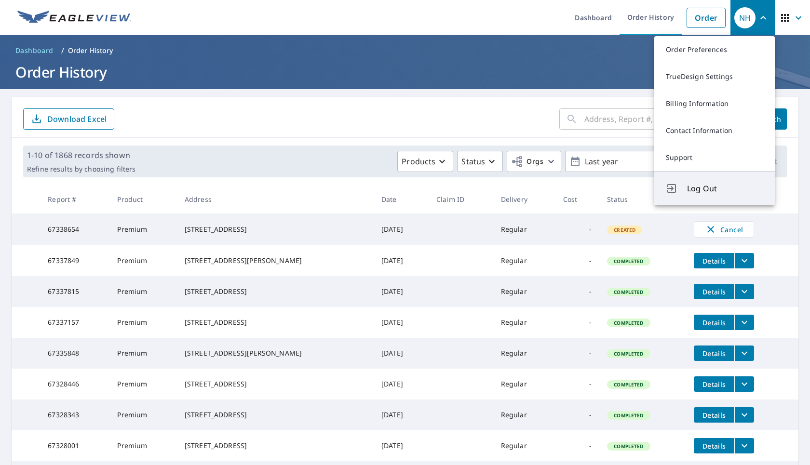  I want to click on a: Order Preferences, so click(715, 50).